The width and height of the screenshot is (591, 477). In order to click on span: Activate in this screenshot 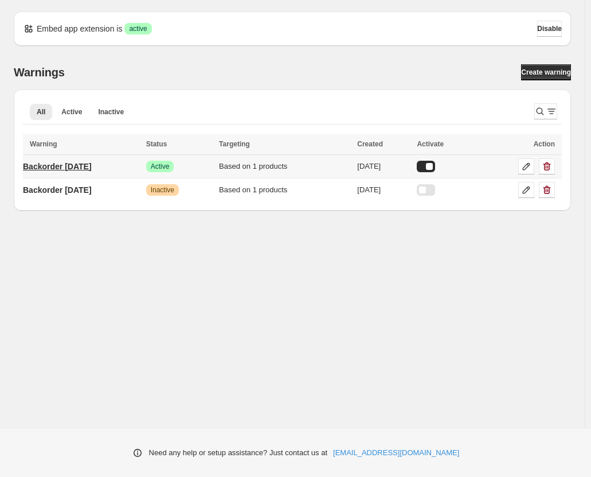, I will do `click(430, 144)`.